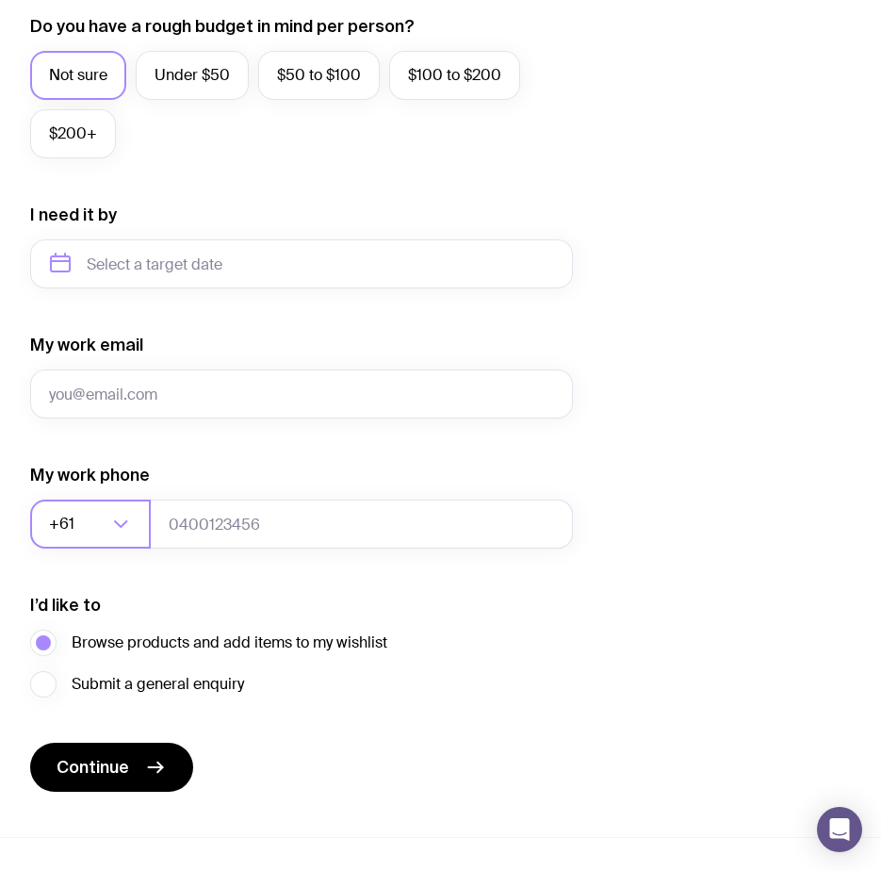 This screenshot has width=881, height=871. What do you see at coordinates (192, 75) in the screenshot?
I see `label: Under $50` at bounding box center [192, 75].